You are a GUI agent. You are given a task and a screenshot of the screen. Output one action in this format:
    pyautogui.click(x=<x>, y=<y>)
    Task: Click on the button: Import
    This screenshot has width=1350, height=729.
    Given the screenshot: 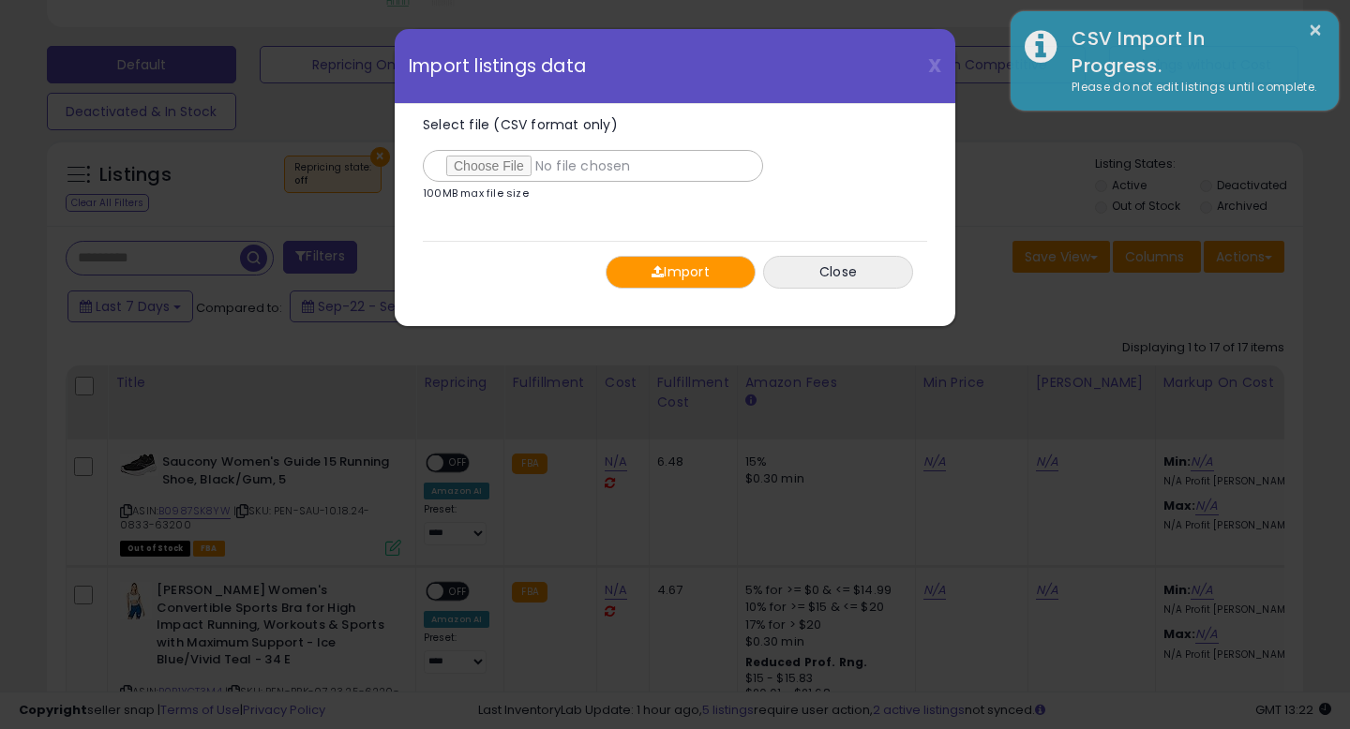 What is the action you would take?
    pyautogui.click(x=680, y=272)
    